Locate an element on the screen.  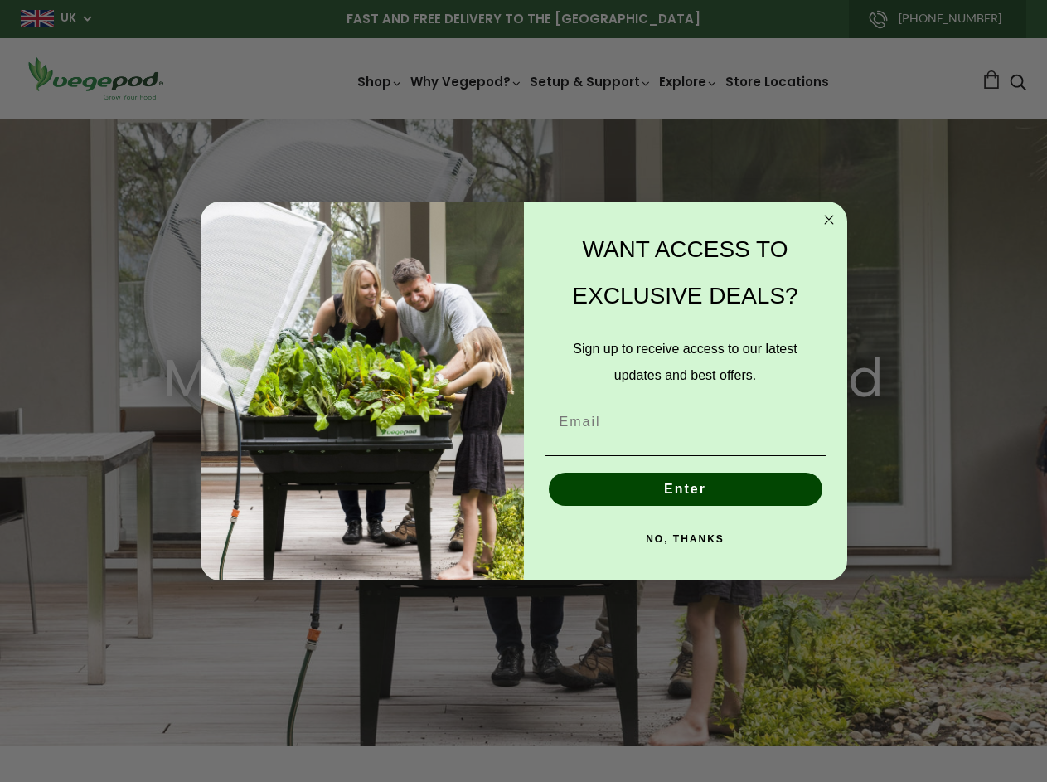
img: underline is located at coordinates (686, 455).